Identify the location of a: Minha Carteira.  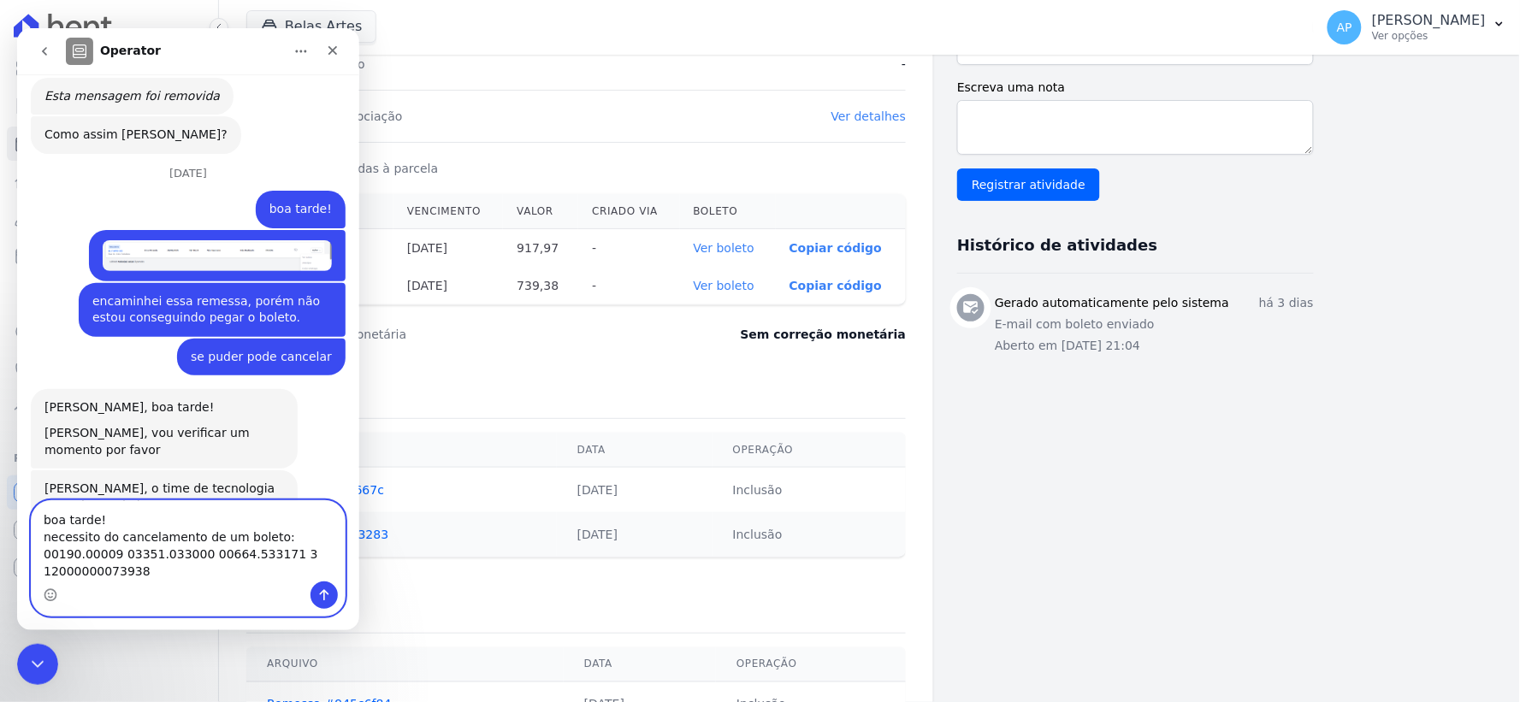
(109, 257).